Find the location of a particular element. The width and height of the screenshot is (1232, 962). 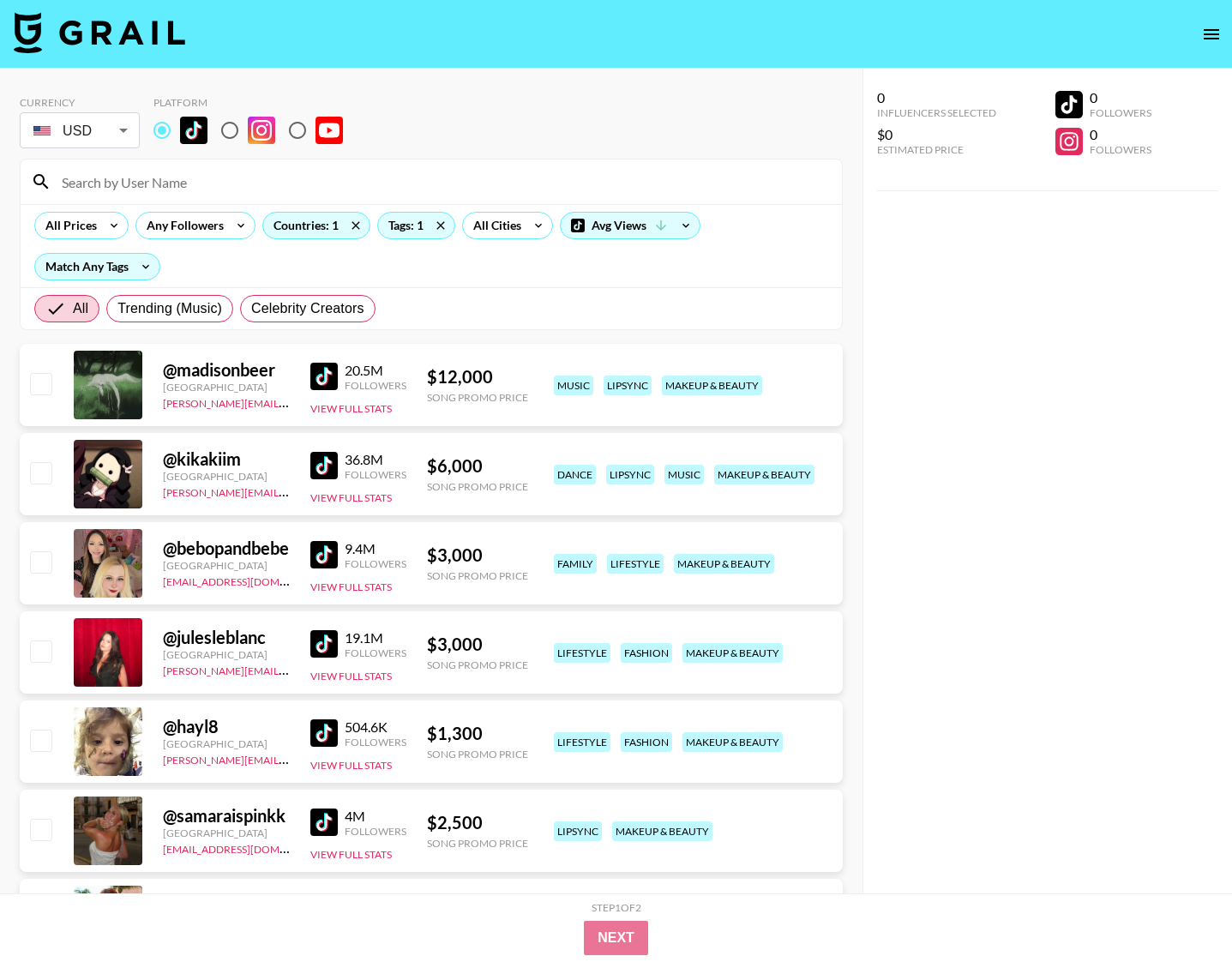

div: Step 1 of 2 is located at coordinates (616, 907).